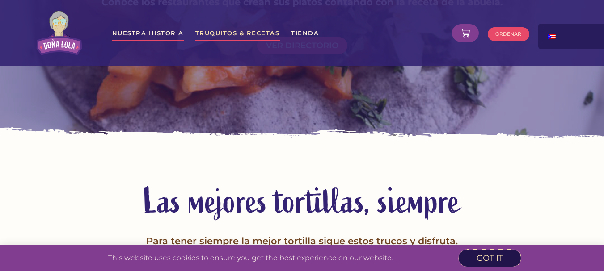 Image resolution: width=604 pixels, height=271 pixels. What do you see at coordinates (305, 33) in the screenshot?
I see `a: Tienda` at bounding box center [305, 33].